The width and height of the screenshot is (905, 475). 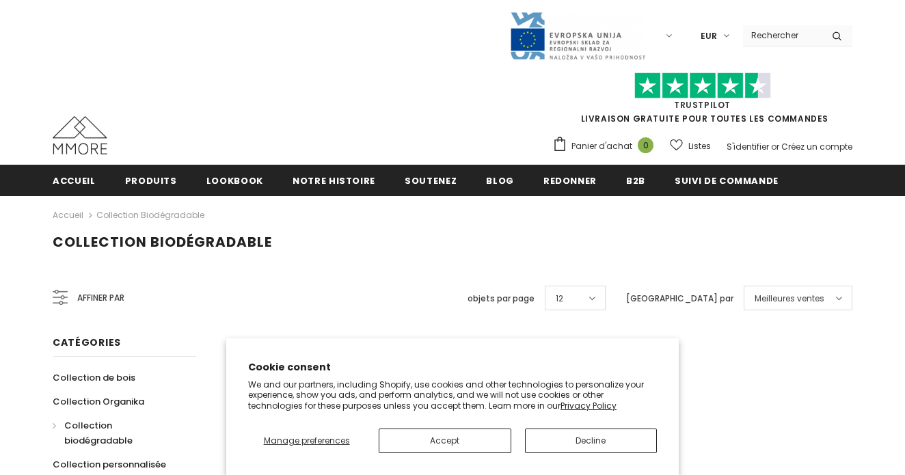 What do you see at coordinates (578, 36) in the screenshot?
I see `img: Javni Razpis` at bounding box center [578, 36].